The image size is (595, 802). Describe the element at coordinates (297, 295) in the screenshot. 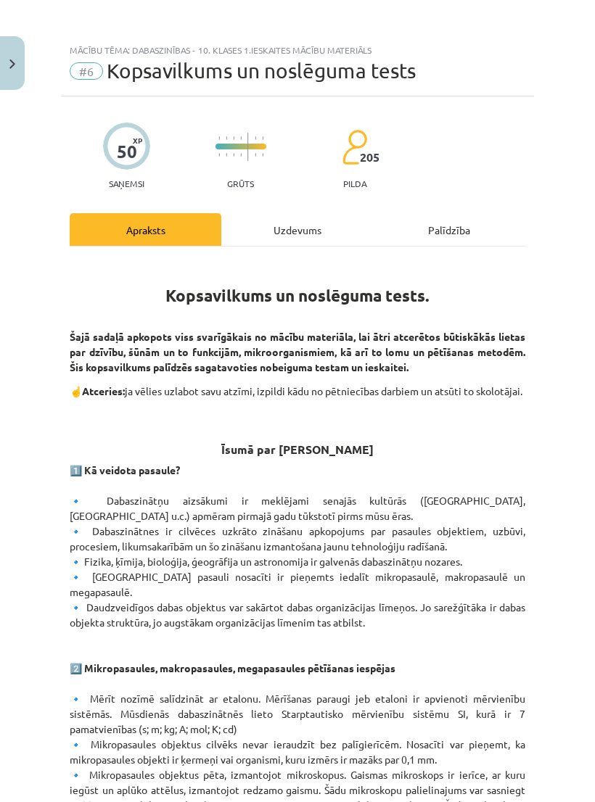

I see `strong: Kopsavilkums un noslēguma tests.` at that location.